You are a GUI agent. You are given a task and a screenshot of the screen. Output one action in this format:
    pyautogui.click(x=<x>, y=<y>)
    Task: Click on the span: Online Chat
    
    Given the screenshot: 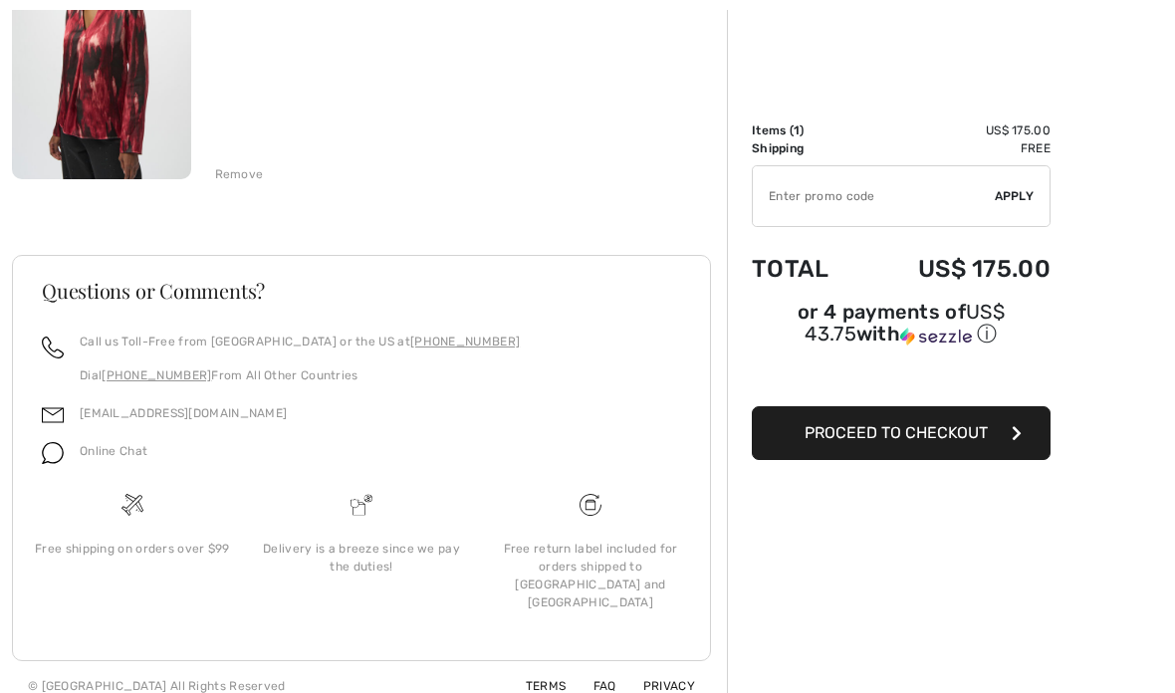 What is the action you would take?
    pyautogui.click(x=114, y=451)
    